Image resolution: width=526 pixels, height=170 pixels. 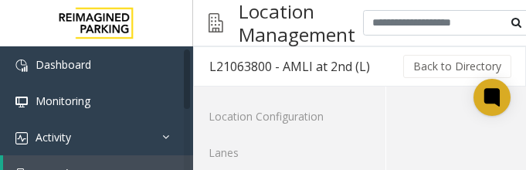 What do you see at coordinates (289, 116) in the screenshot?
I see `a: Location Configuration` at bounding box center [289, 116].